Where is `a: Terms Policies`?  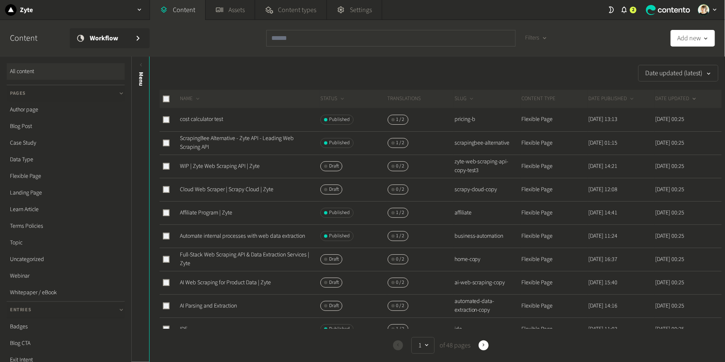 a: Terms Policies is located at coordinates (66, 226).